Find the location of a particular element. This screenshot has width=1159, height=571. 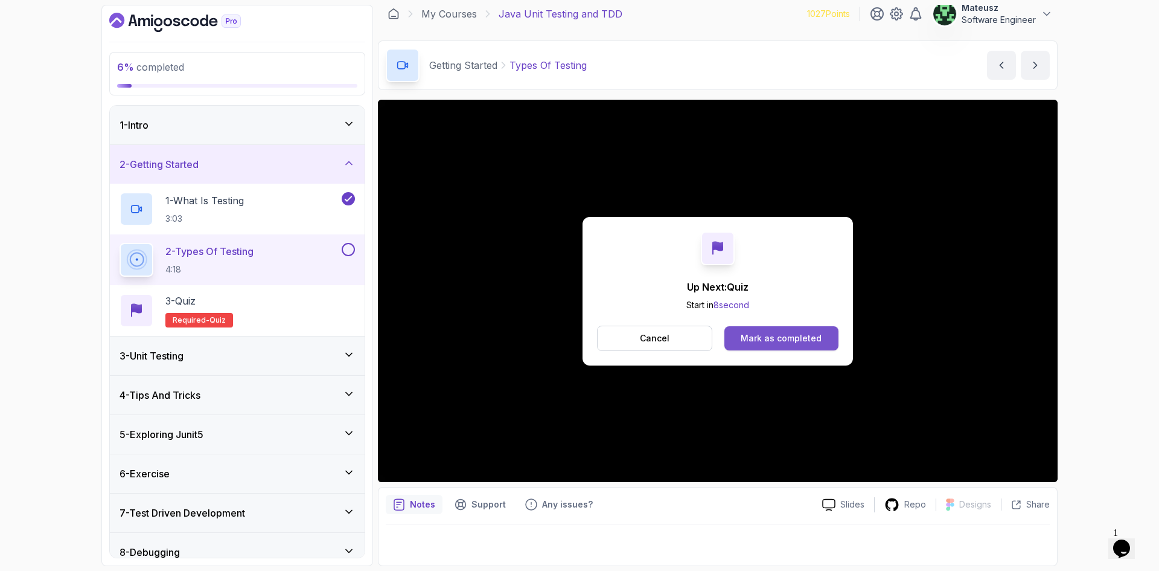

h3: 4 - Tips And Tricks is located at coordinates (160, 395).